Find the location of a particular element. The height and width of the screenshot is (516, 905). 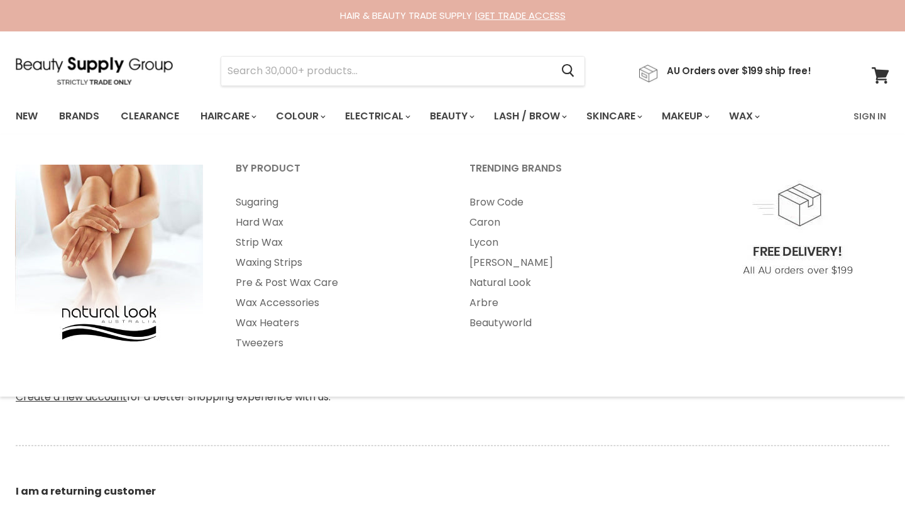

a: Lash / Brow is located at coordinates (529, 116).